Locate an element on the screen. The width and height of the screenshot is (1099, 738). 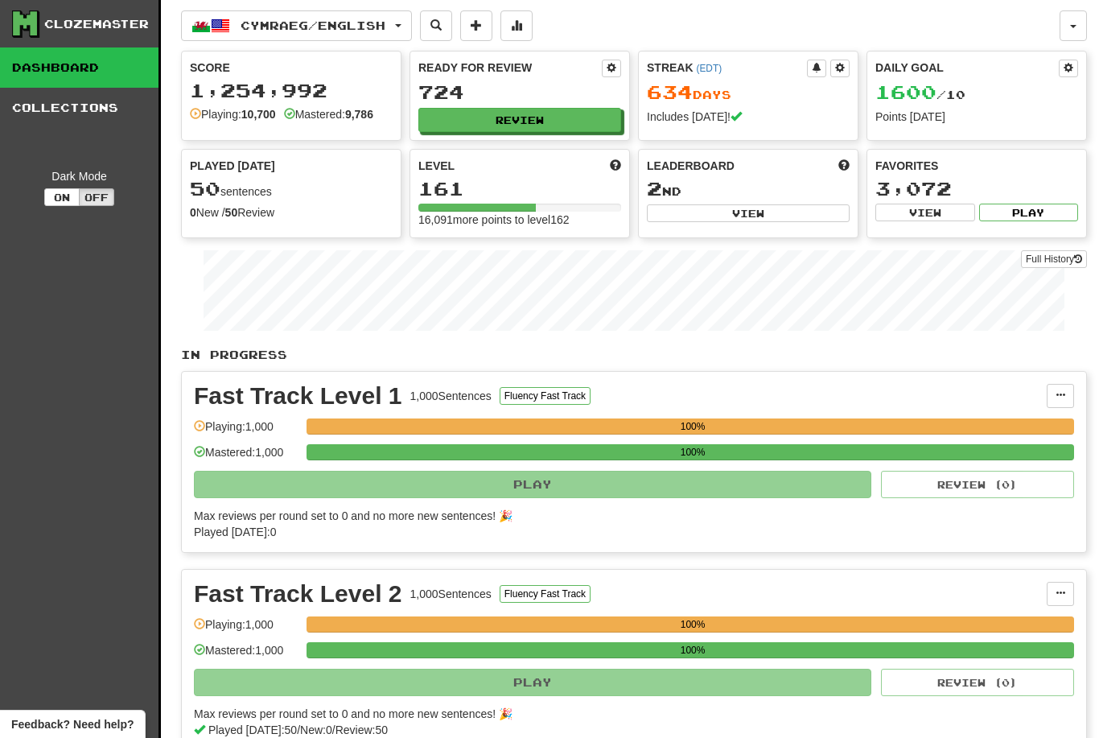
button: More stats is located at coordinates (517, 26).